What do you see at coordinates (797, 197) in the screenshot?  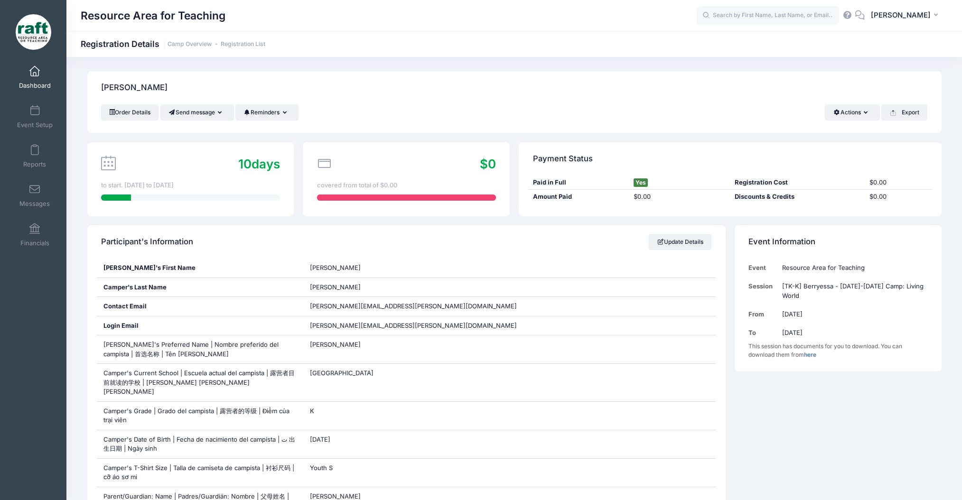 I see `div: Discounts & Credits` at bounding box center [797, 197].